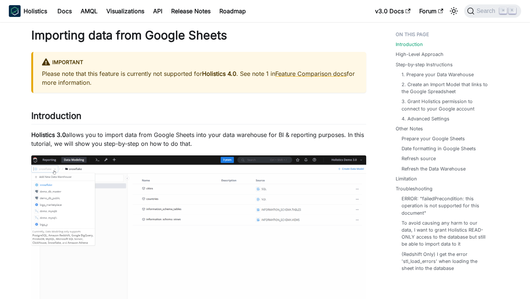  Describe the element at coordinates (433, 138) in the screenshot. I see `a: Prepare your Google Sheets` at that location.